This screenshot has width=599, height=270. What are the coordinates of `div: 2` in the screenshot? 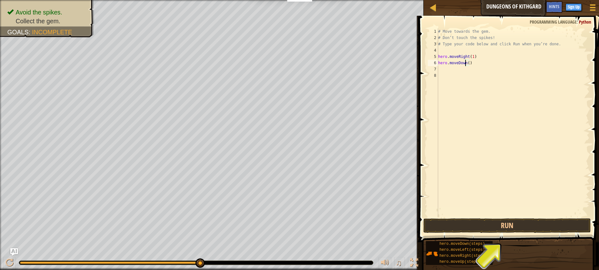 It's located at (433, 38).